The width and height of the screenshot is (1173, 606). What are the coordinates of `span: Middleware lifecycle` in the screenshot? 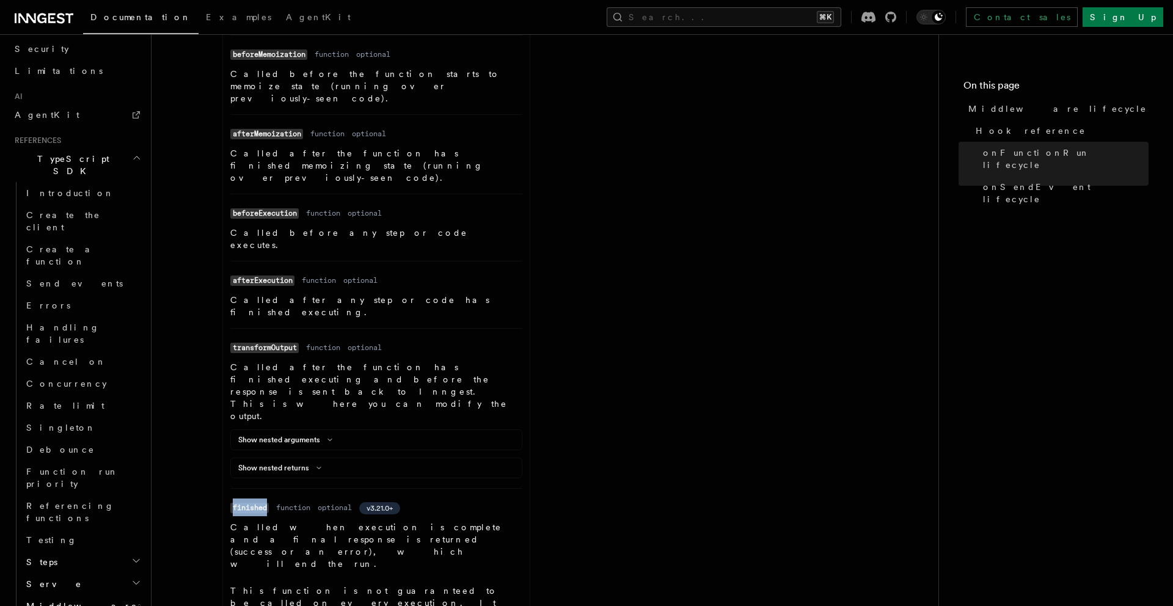 It's located at (1057, 109).